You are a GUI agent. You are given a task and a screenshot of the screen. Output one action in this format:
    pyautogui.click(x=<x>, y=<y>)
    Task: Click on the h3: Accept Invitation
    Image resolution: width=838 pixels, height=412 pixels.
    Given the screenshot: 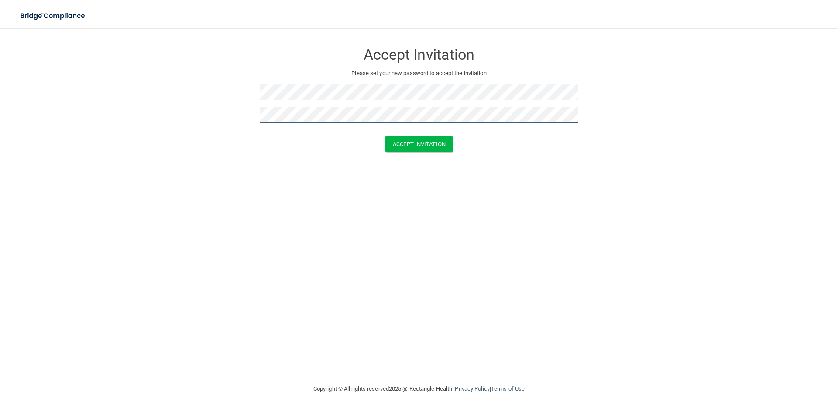 What is the action you would take?
    pyautogui.click(x=419, y=55)
    